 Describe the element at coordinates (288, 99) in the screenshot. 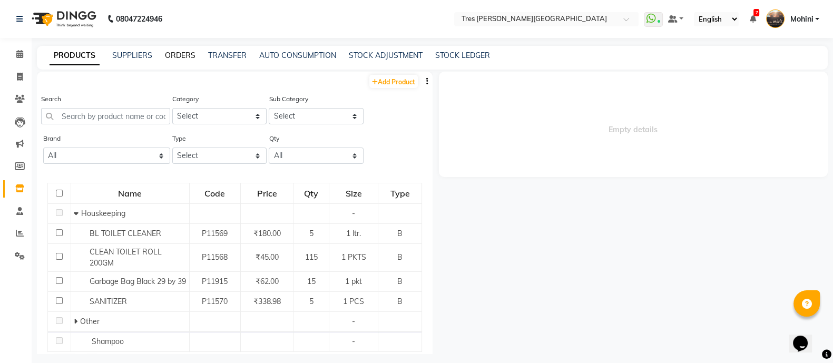

I see `label: Sub Category` at that location.